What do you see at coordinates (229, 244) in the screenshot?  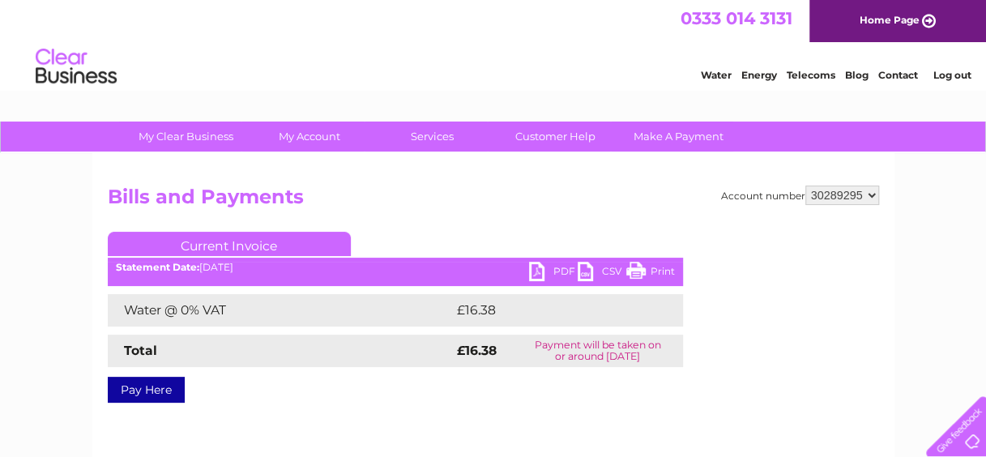 I see `a: Current Invoice` at bounding box center [229, 244].